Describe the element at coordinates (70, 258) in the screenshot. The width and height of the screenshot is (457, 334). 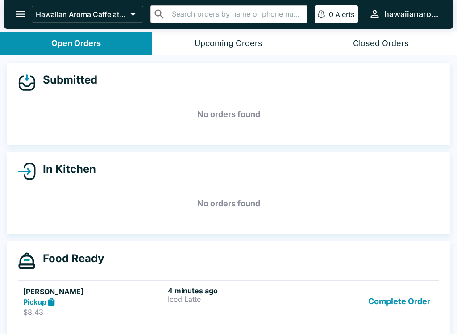
I see `h4: Food Ready` at that location.